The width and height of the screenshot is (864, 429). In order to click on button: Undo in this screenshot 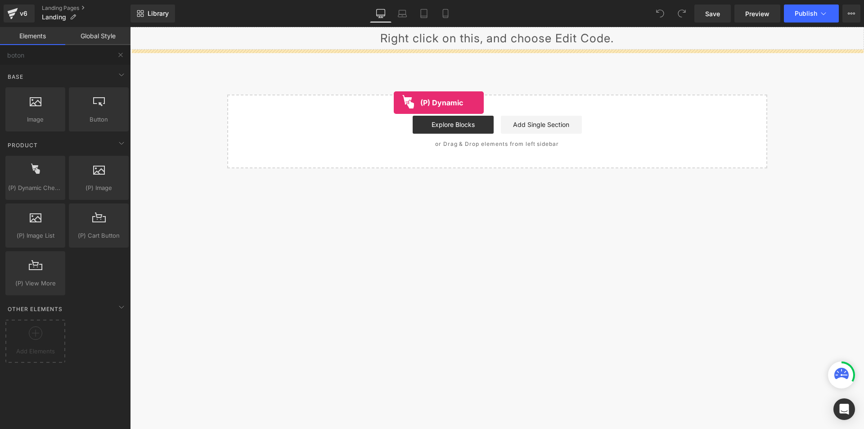, I will do `click(660, 13)`.